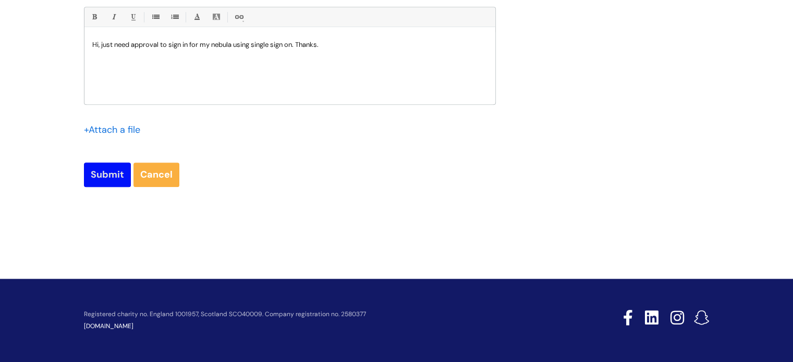 This screenshot has width=793, height=362. What do you see at coordinates (156, 175) in the screenshot?
I see `a: Cancel` at bounding box center [156, 175].